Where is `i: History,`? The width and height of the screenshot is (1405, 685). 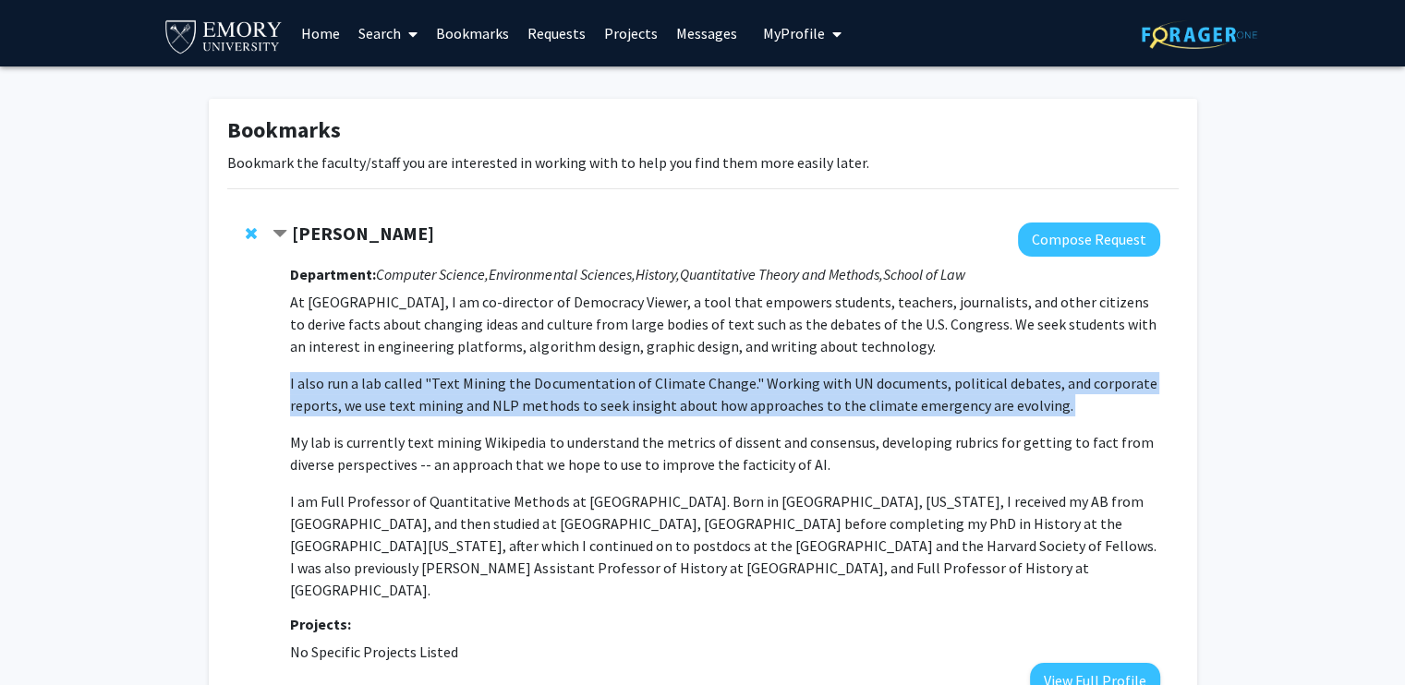
i: History, is located at coordinates (657, 274).